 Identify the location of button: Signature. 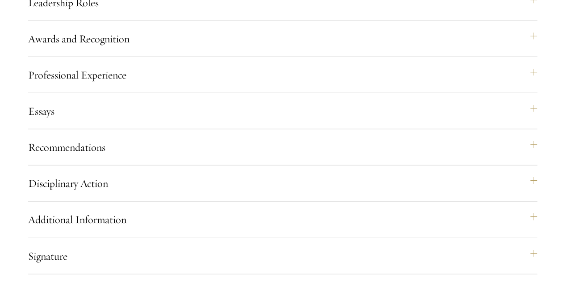
(283, 256).